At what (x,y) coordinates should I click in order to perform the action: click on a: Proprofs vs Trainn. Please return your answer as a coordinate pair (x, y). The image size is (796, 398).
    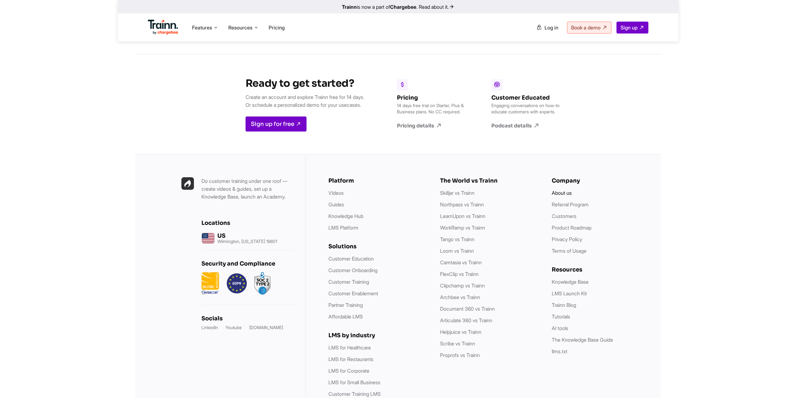
    Looking at the image, I should click on (460, 355).